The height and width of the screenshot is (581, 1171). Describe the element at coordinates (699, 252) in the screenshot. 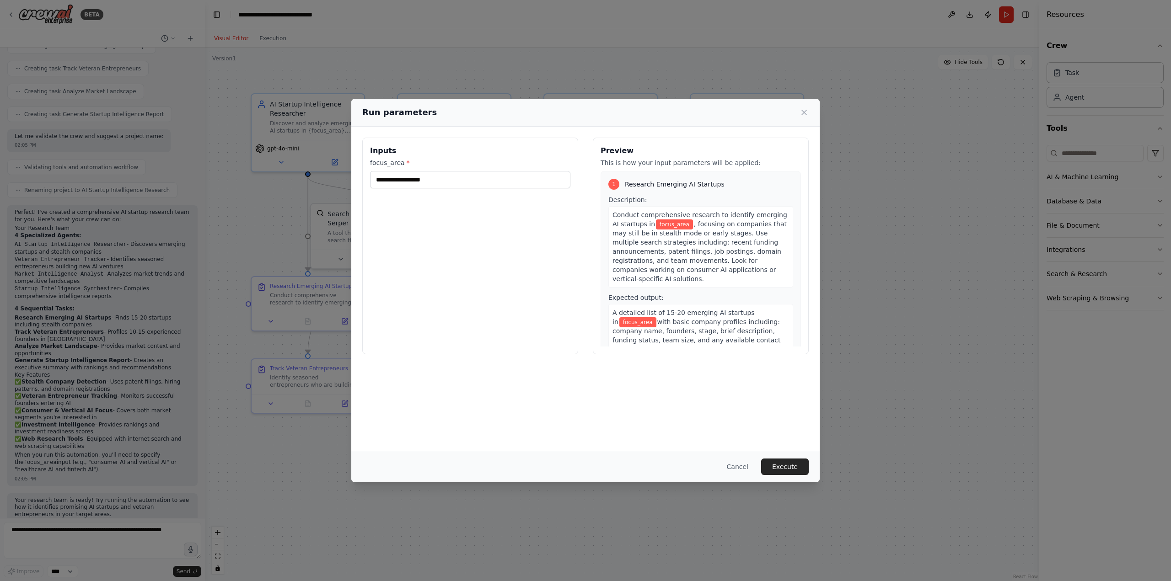

I see `span: , focusing on companies that may still be in stealth mode or early stages. Use multiple search st...` at that location.